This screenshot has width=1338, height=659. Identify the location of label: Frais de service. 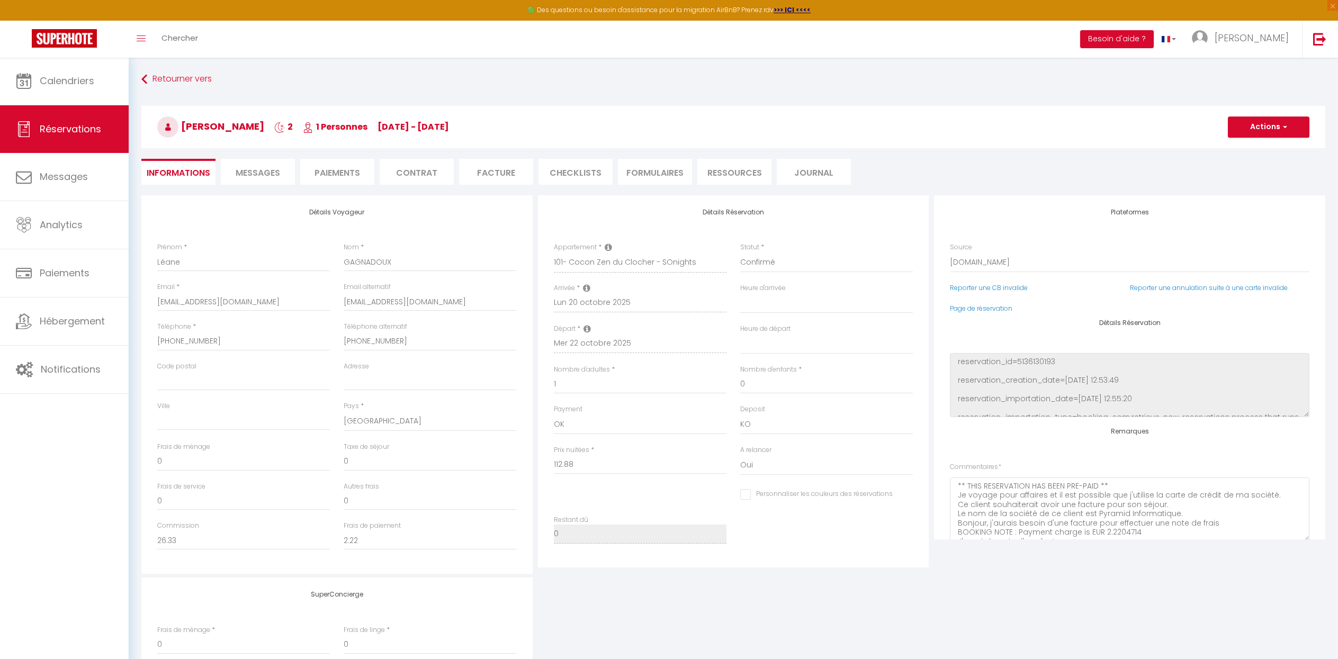
(181, 486).